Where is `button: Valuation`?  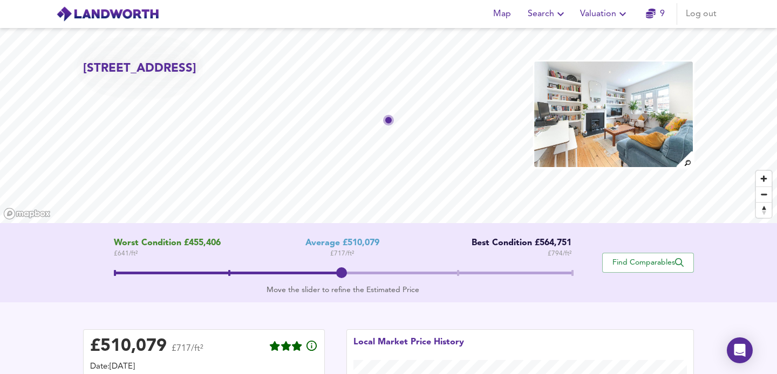 button: Valuation is located at coordinates (604, 14).